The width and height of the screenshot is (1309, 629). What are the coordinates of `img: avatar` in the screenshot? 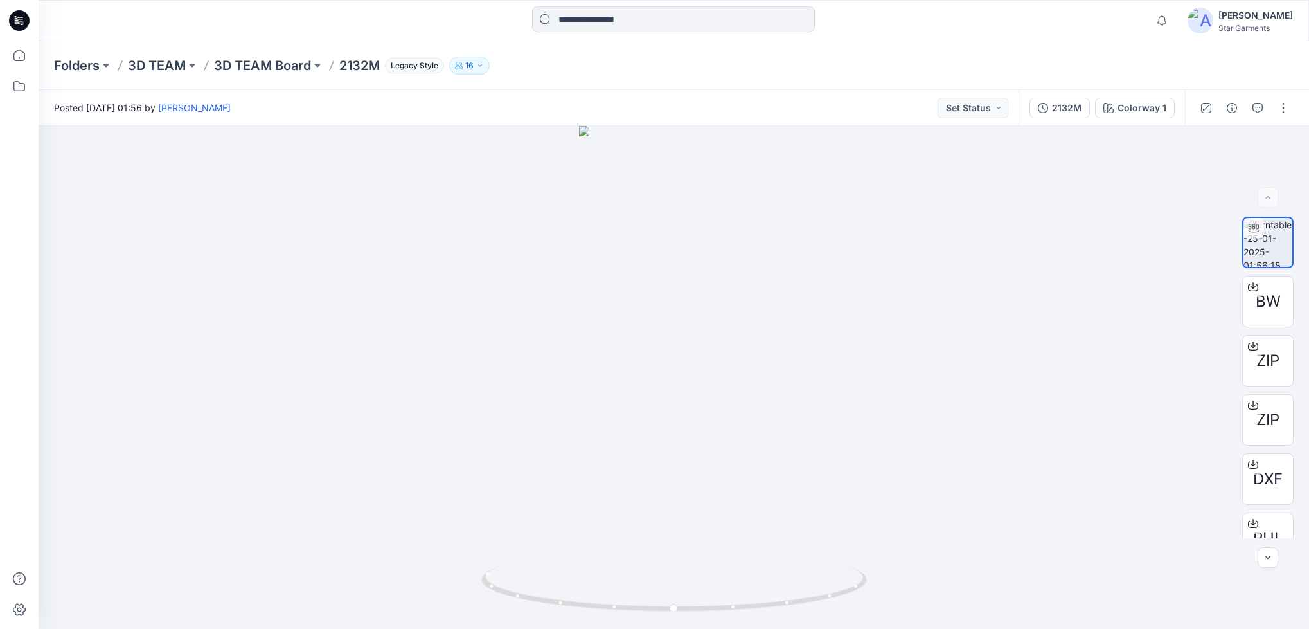 It's located at (1201, 21).